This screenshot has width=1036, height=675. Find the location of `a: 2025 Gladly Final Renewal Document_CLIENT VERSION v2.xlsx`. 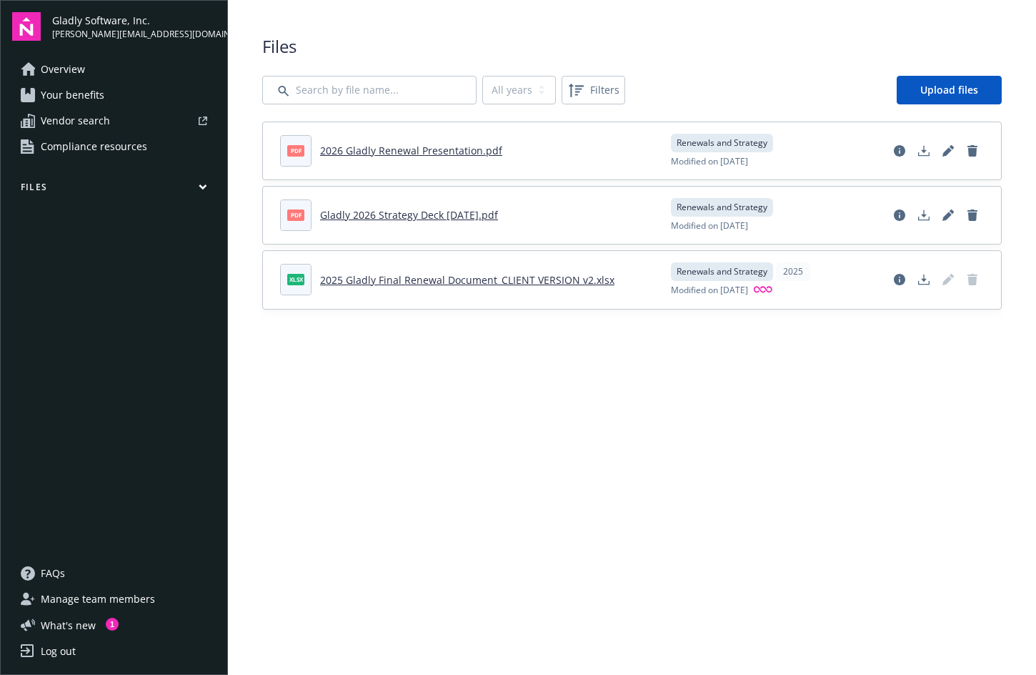

a: 2025 Gladly Final Renewal Document_CLIENT VERSION v2.xlsx is located at coordinates (467, 279).